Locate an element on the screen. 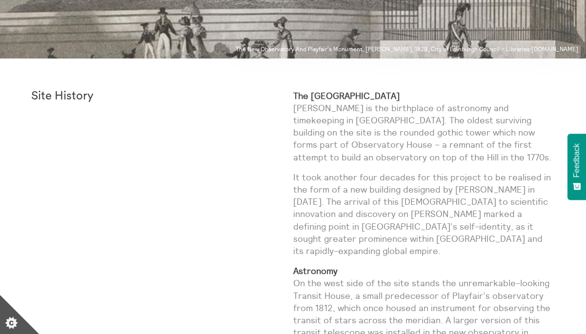 This screenshot has width=586, height=334. p: It took another four decades for this project to be realised in the form of a new building design... is located at coordinates (424, 214).